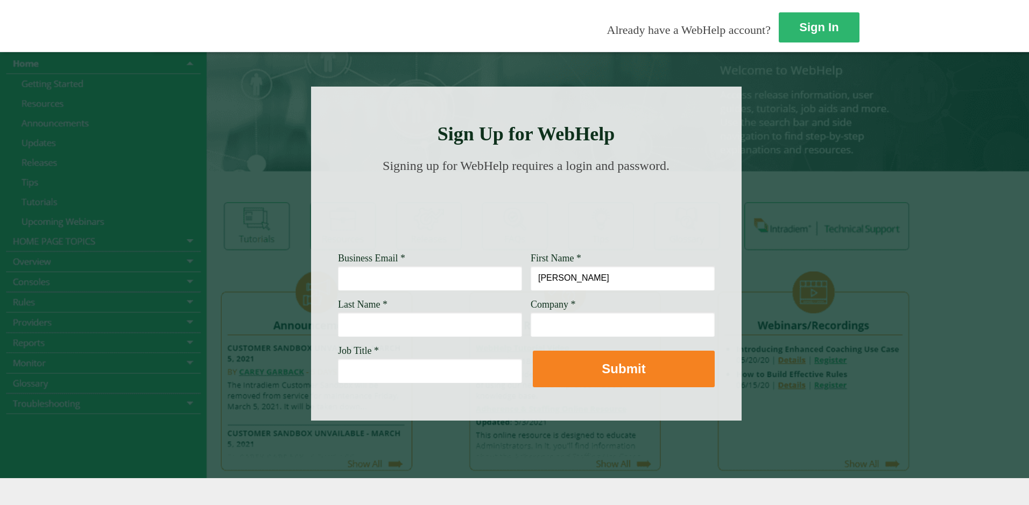 The width and height of the screenshot is (1029, 505). I want to click on img: Need Credentials? Sign up below. Have Credentials? Use the sign-in button., so click(526, 211).